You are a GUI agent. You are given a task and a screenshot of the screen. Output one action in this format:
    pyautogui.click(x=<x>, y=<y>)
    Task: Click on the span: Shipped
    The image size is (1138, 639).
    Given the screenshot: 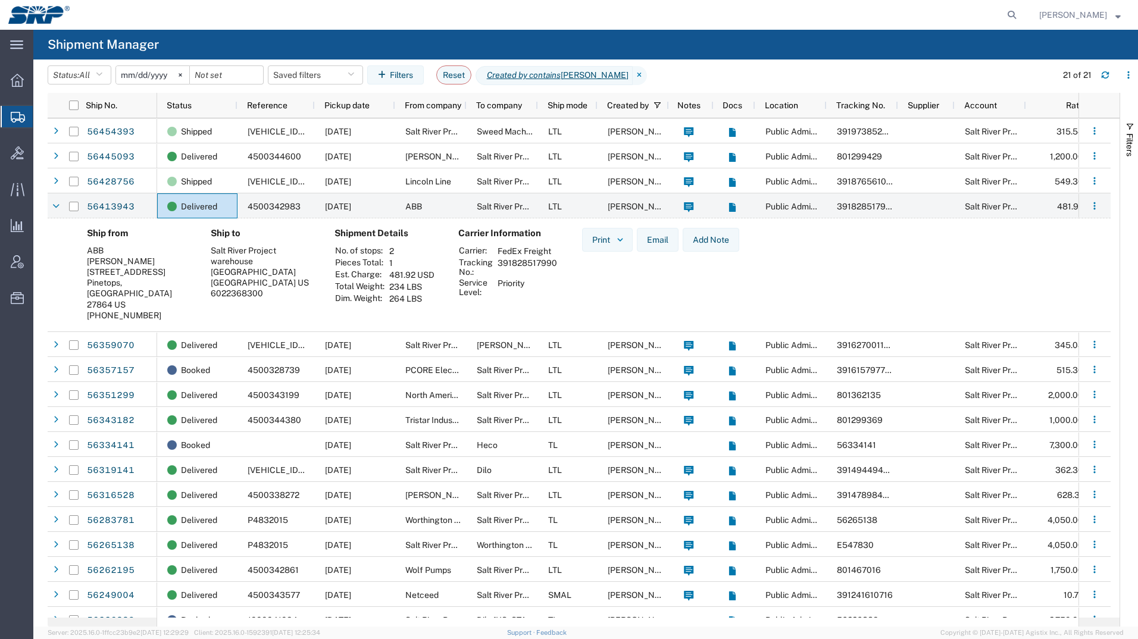 What is the action you would take?
    pyautogui.click(x=196, y=132)
    